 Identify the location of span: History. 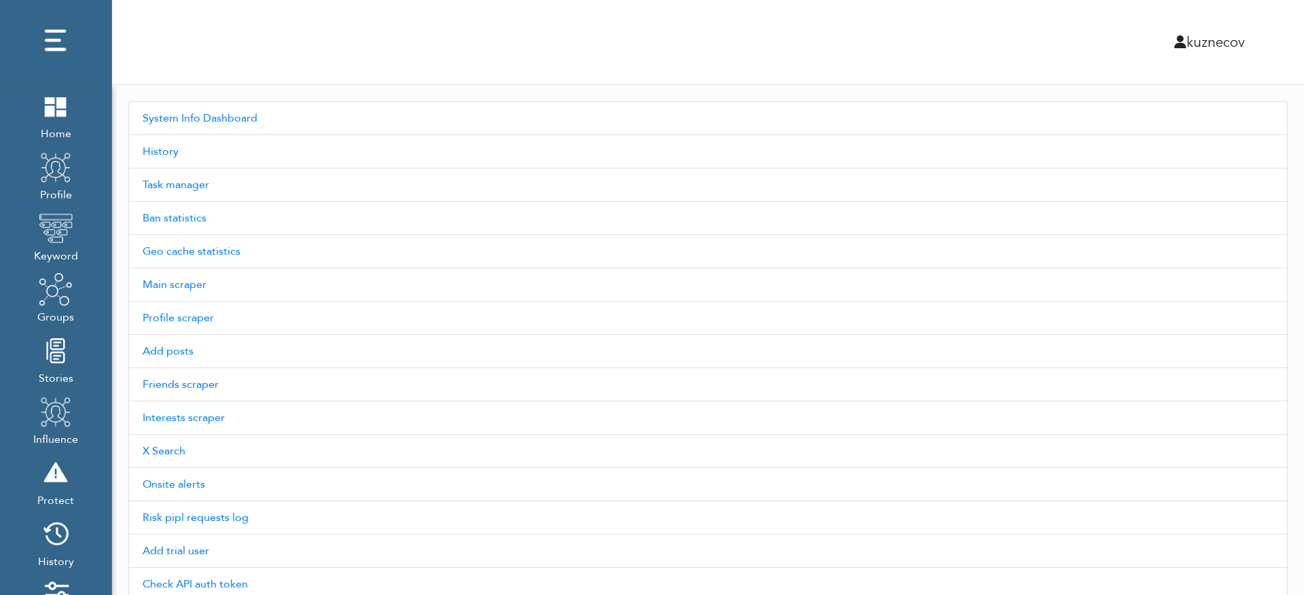
(56, 560).